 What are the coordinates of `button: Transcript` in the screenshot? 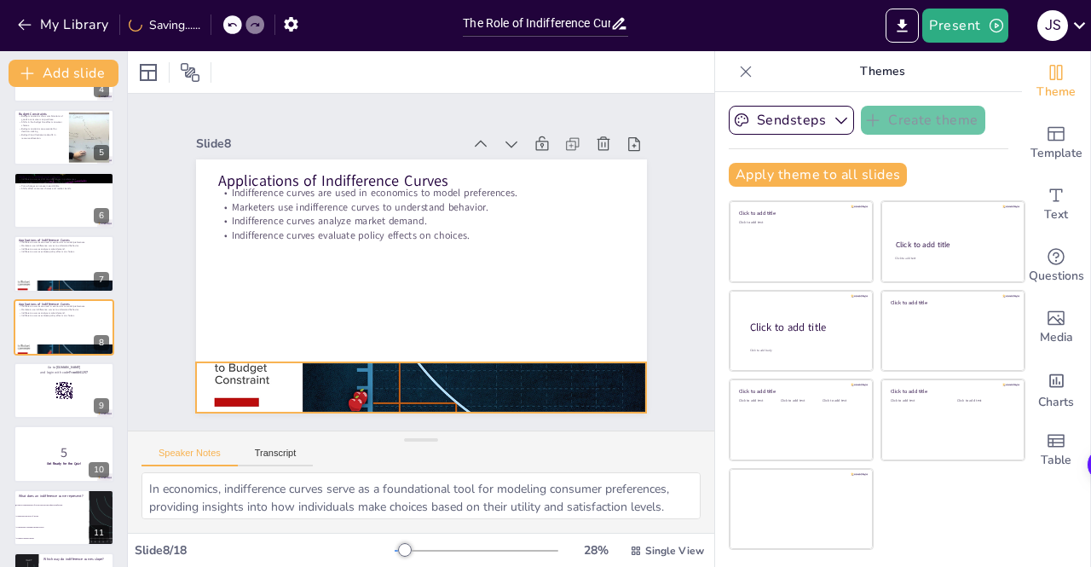 It's located at (275, 457).